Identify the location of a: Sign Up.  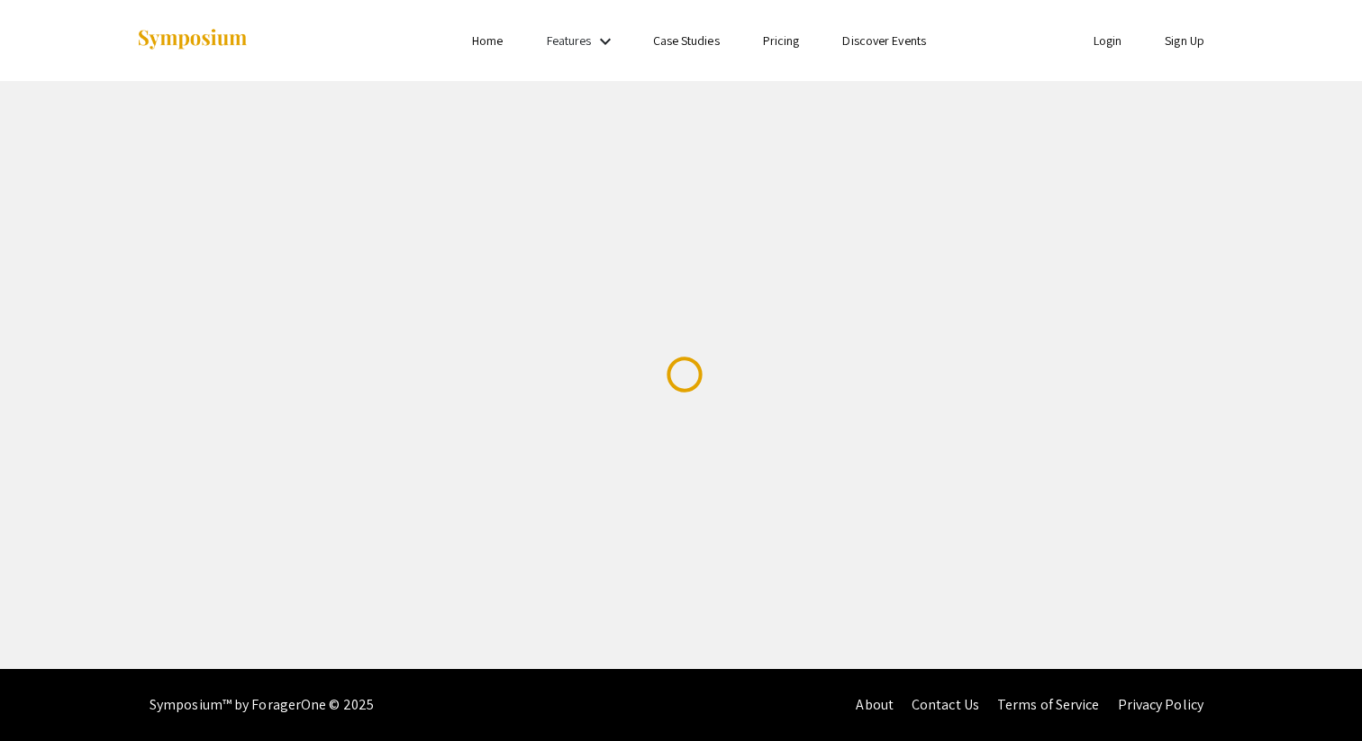
(1184, 41).